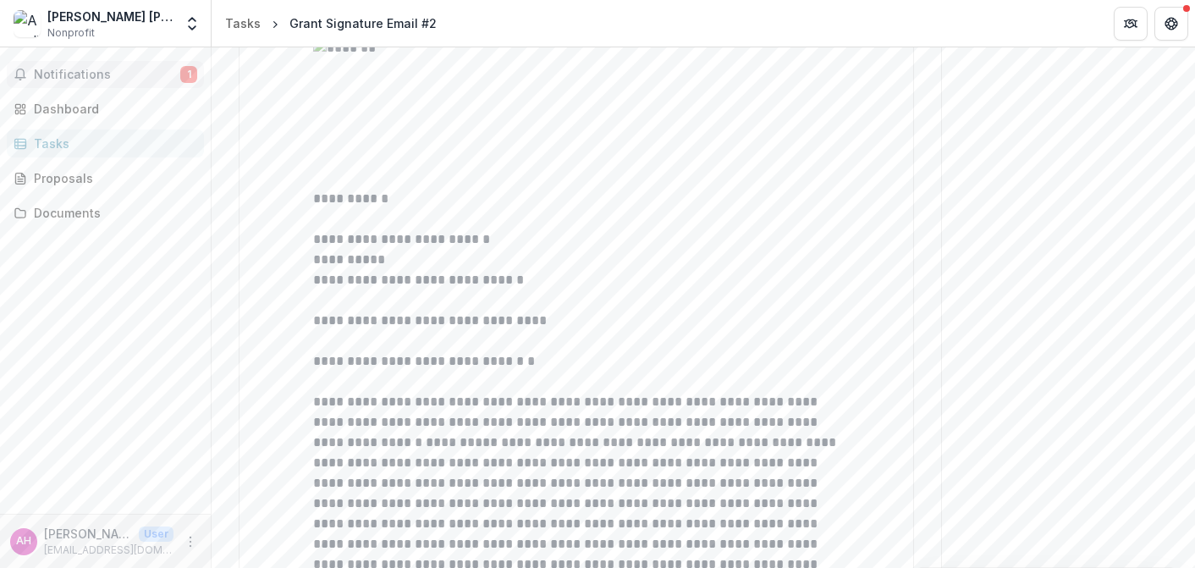 The image size is (1195, 568). What do you see at coordinates (192, 24) in the screenshot?
I see `button: Open entity switcher` at bounding box center [192, 24].